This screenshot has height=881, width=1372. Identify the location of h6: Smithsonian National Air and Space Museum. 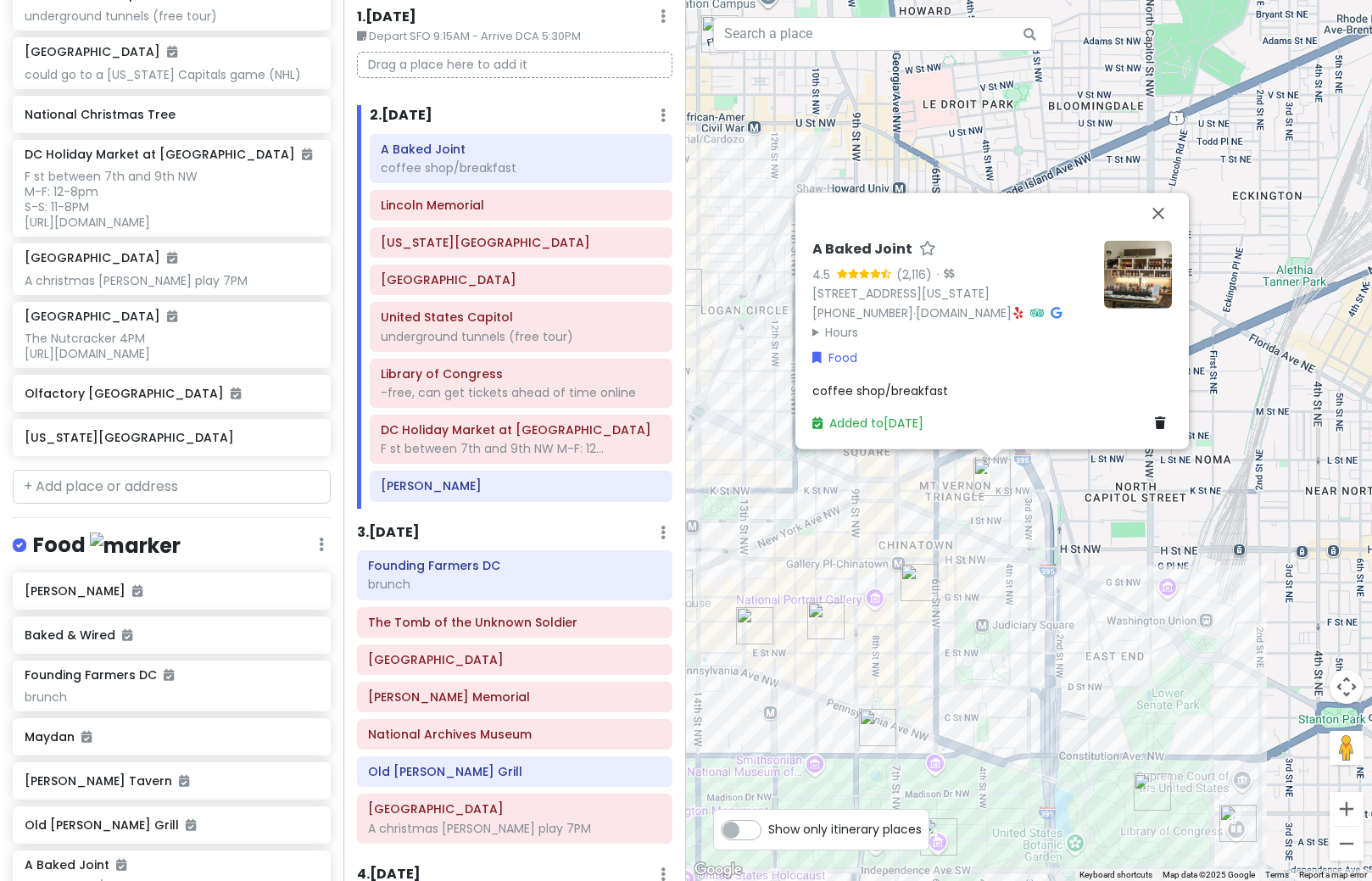
(521, 280).